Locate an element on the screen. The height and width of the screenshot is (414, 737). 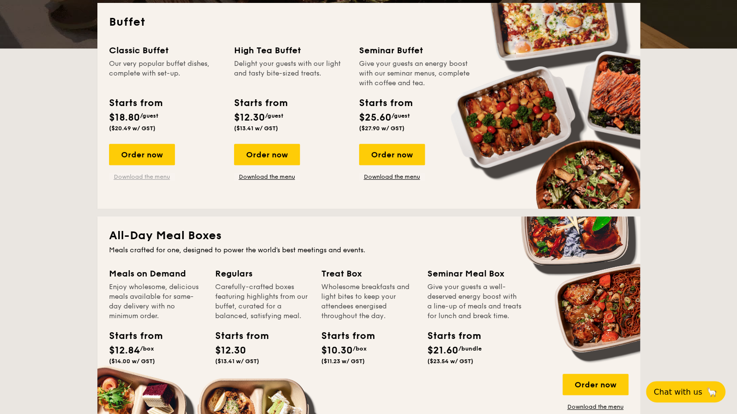
div: Give your guests an energy boost with our seminar menus, complete with coffee and tea. is located at coordinates (416, 74).